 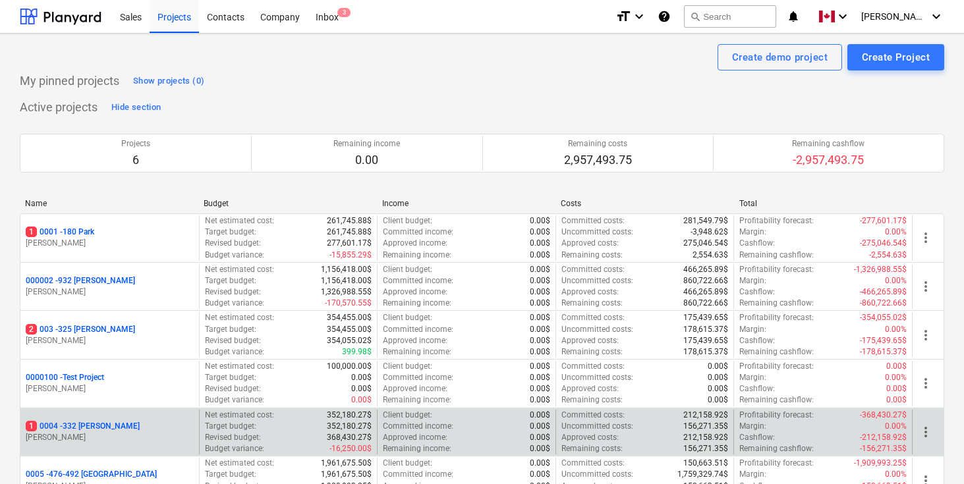 What do you see at coordinates (348, 303) in the screenshot?
I see `p: -170,570.55$` at bounding box center [348, 303].